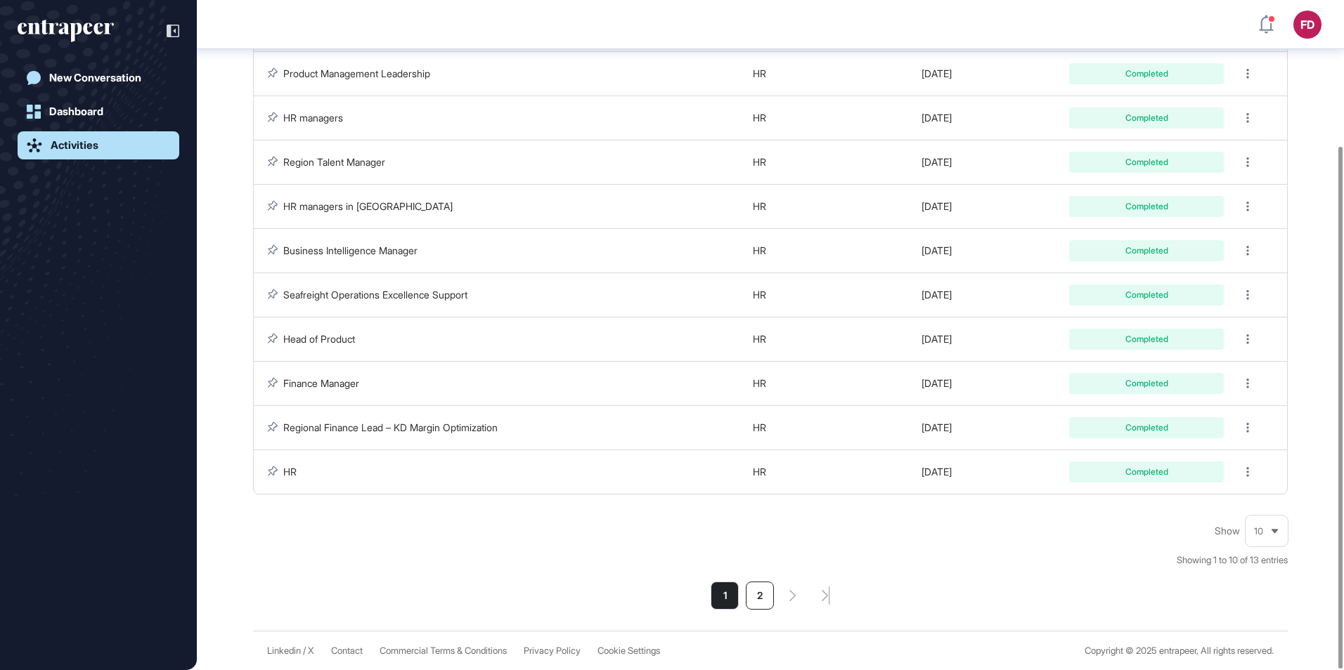  What do you see at coordinates (793, 596) in the screenshot?
I see `a: search-pagination-next-button` at bounding box center [793, 596].